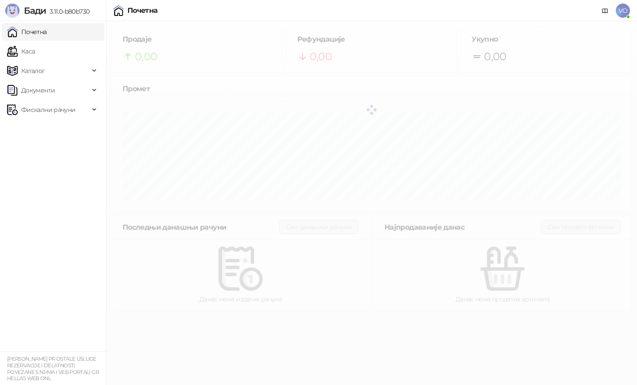 Image resolution: width=637 pixels, height=385 pixels. Describe the element at coordinates (27, 32) in the screenshot. I see `a: Почетна` at that location.